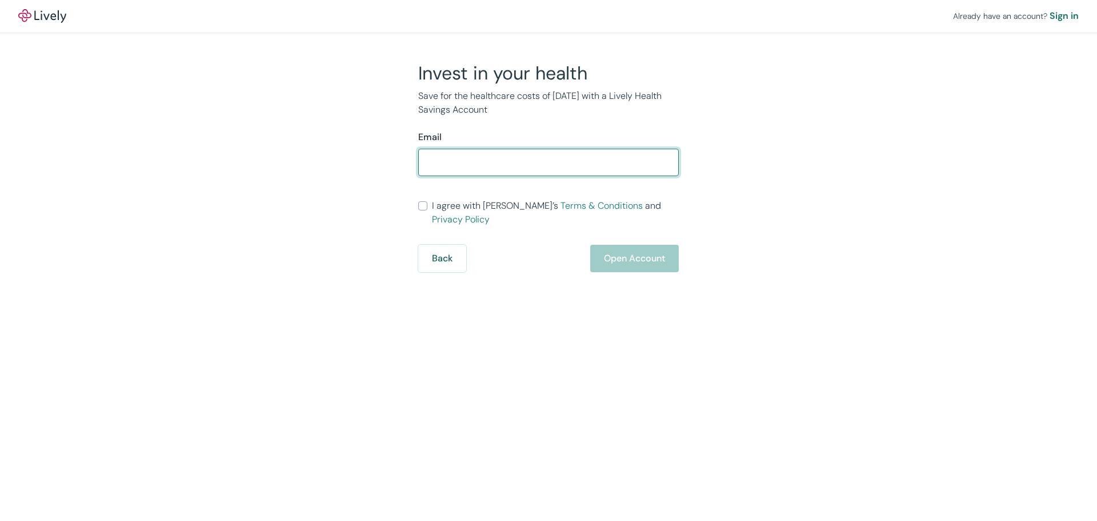 The height and width of the screenshot is (521, 1097). I want to click on a: LivelyLively, so click(42, 16).